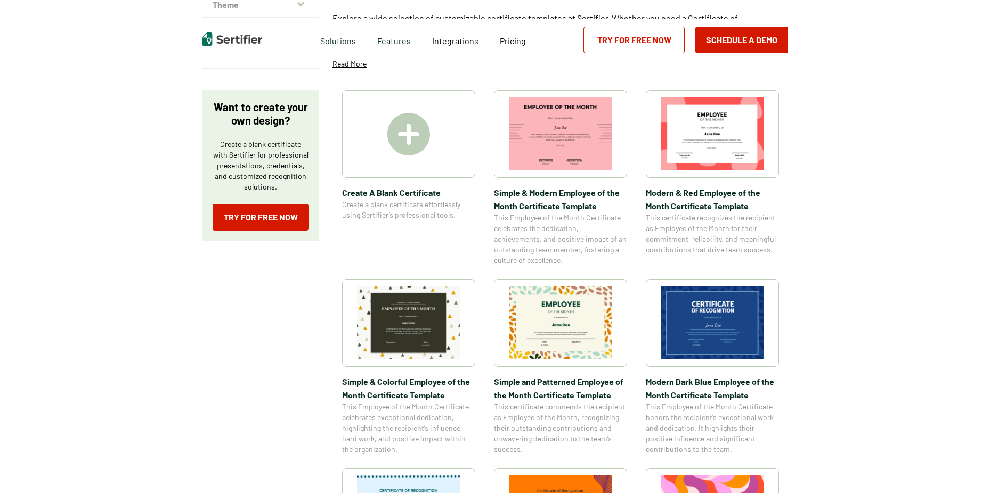 The height and width of the screenshot is (493, 990). Describe the element at coordinates (712, 199) in the screenshot. I see `span: Modern & Red Employee of the Month Certificate Template` at that location.